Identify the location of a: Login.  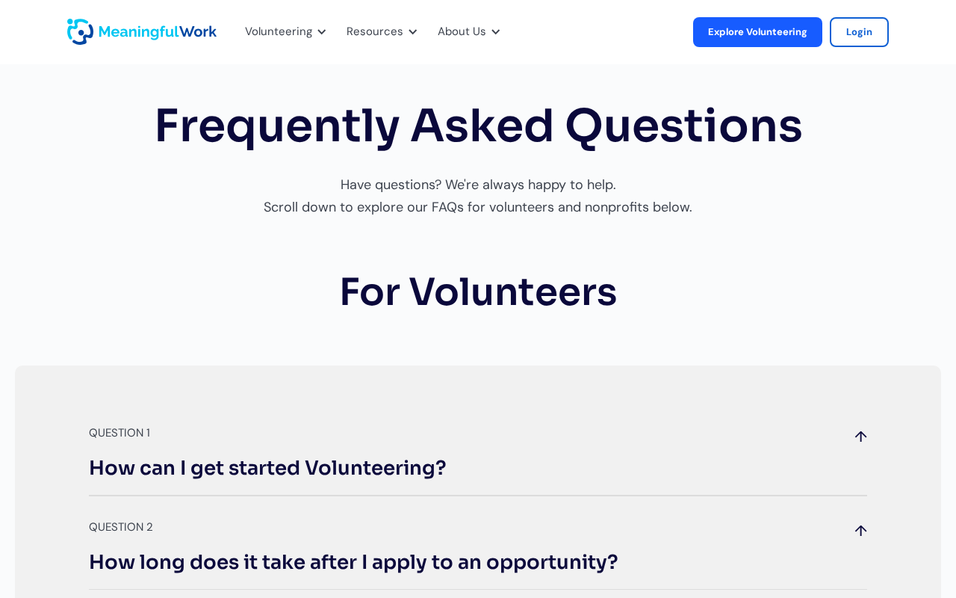
(859, 32).